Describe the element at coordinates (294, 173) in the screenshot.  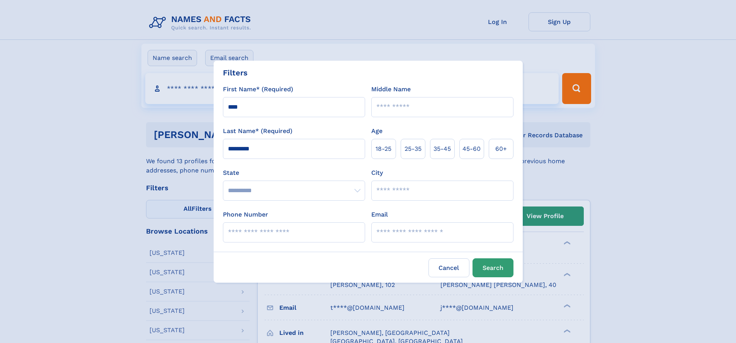
I see `label: State` at that location.